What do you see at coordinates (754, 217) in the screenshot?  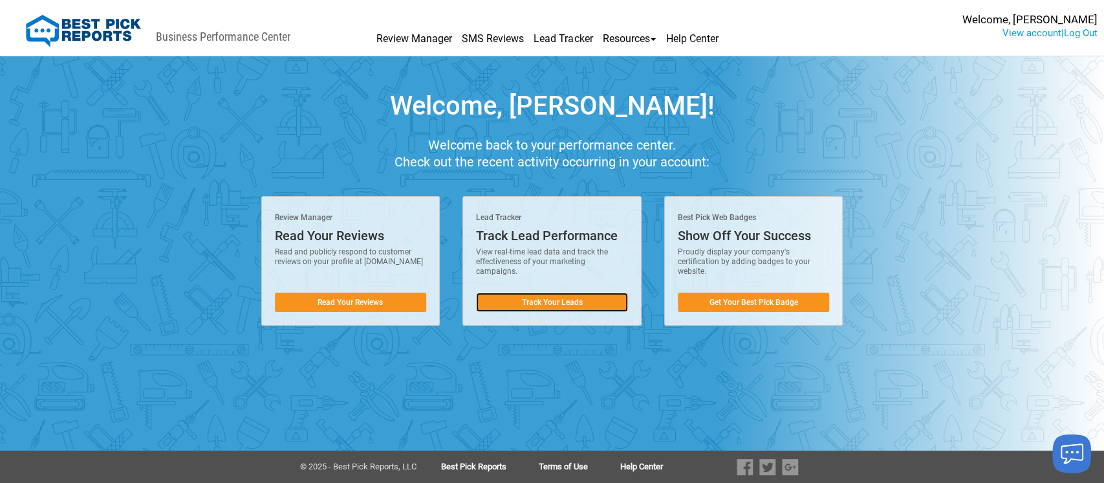 I see `div: Best Pick Web Badges` at bounding box center [754, 217].